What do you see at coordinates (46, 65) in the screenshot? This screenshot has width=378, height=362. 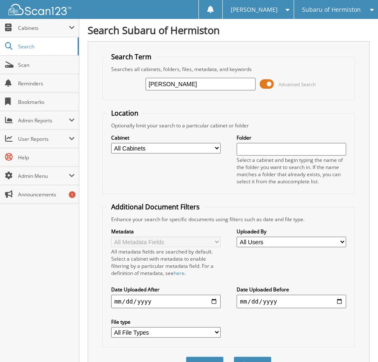 I see `span: Scan` at bounding box center [46, 65].